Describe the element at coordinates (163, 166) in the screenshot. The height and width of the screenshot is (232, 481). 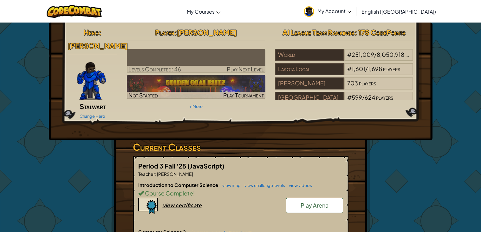
I see `span: Period 3 Fall '25` at that location.